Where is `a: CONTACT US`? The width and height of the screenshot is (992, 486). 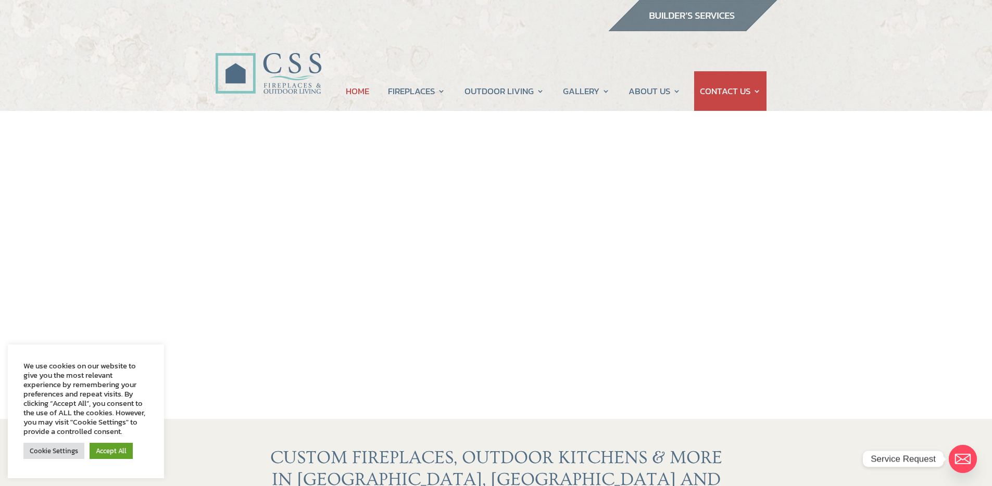
a: CONTACT US is located at coordinates (730, 91).